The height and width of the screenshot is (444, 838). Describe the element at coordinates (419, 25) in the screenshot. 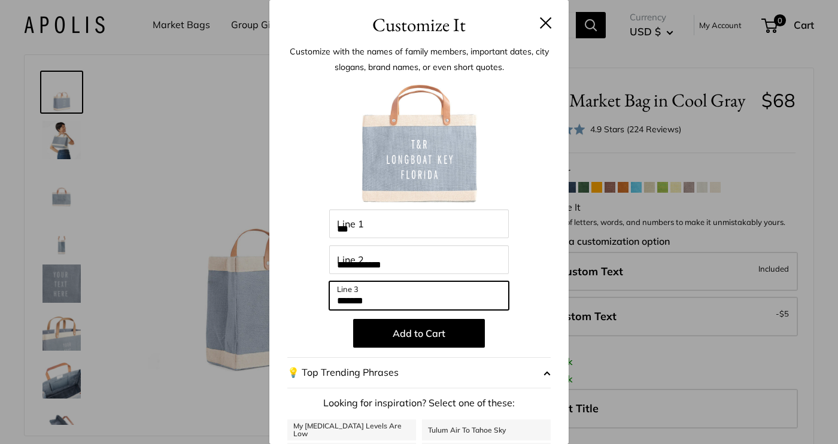

I see `h3: Customize It` at that location.